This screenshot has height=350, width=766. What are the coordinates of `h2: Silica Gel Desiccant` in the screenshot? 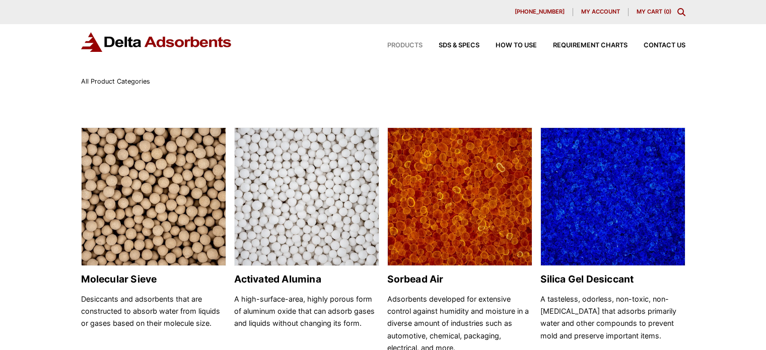 It's located at (613, 279).